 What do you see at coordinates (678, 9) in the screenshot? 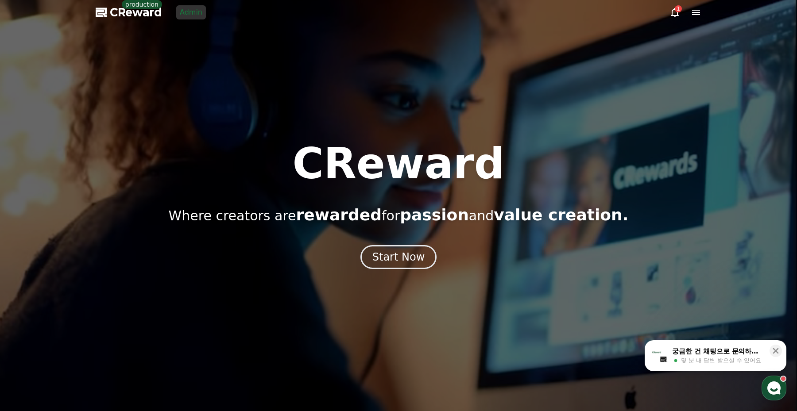
I see `div: 1` at bounding box center [678, 9].